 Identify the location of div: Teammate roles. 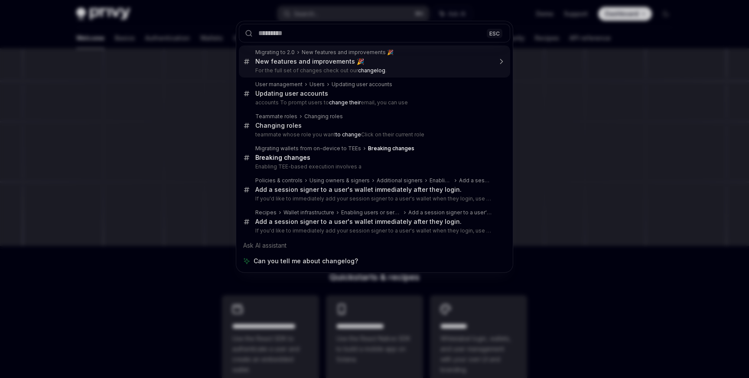
(276, 117).